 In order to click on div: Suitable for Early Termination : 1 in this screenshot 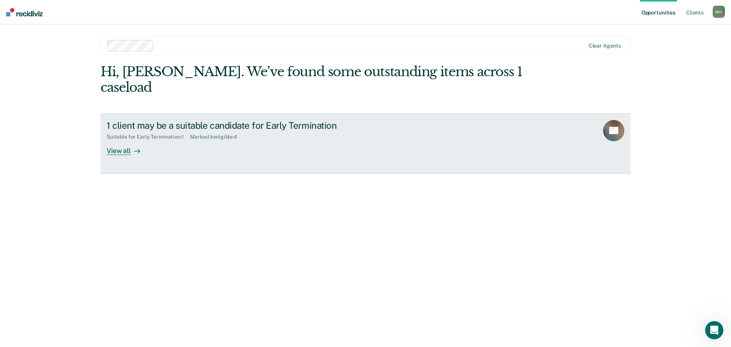, I will do `click(148, 137)`.